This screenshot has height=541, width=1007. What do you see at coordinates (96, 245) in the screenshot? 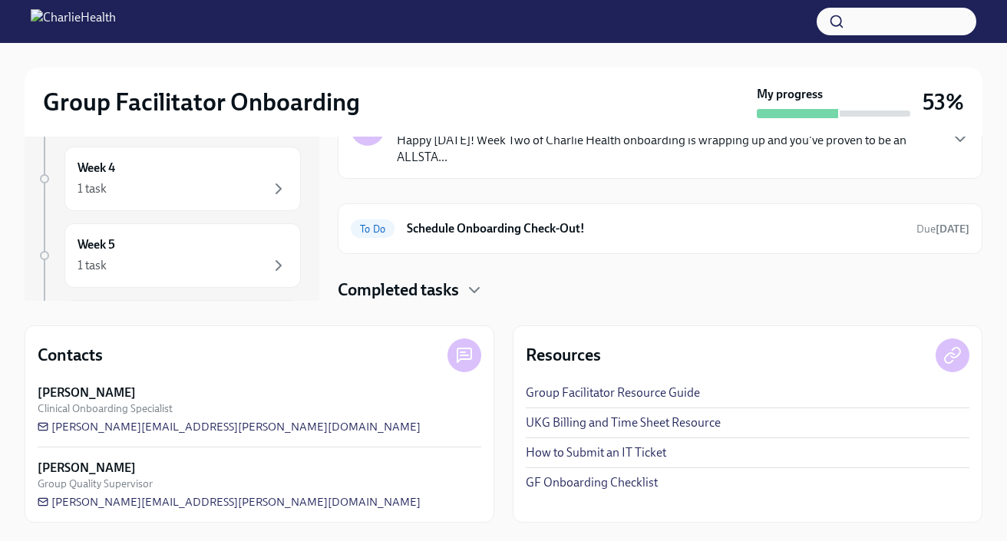
I see `h6: Week 5` at bounding box center [96, 245].